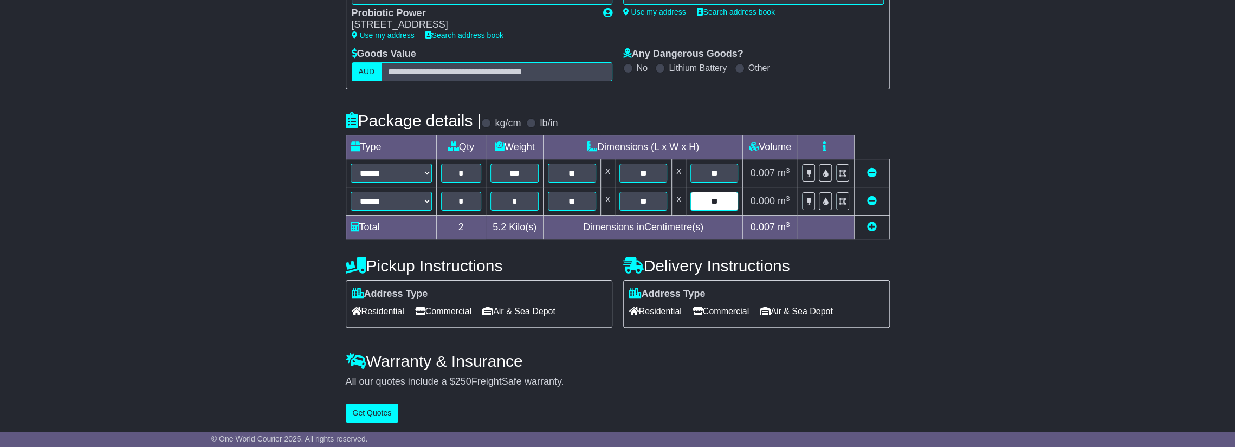 This screenshot has width=1235, height=447. I want to click on label: kg/cm, so click(508, 124).